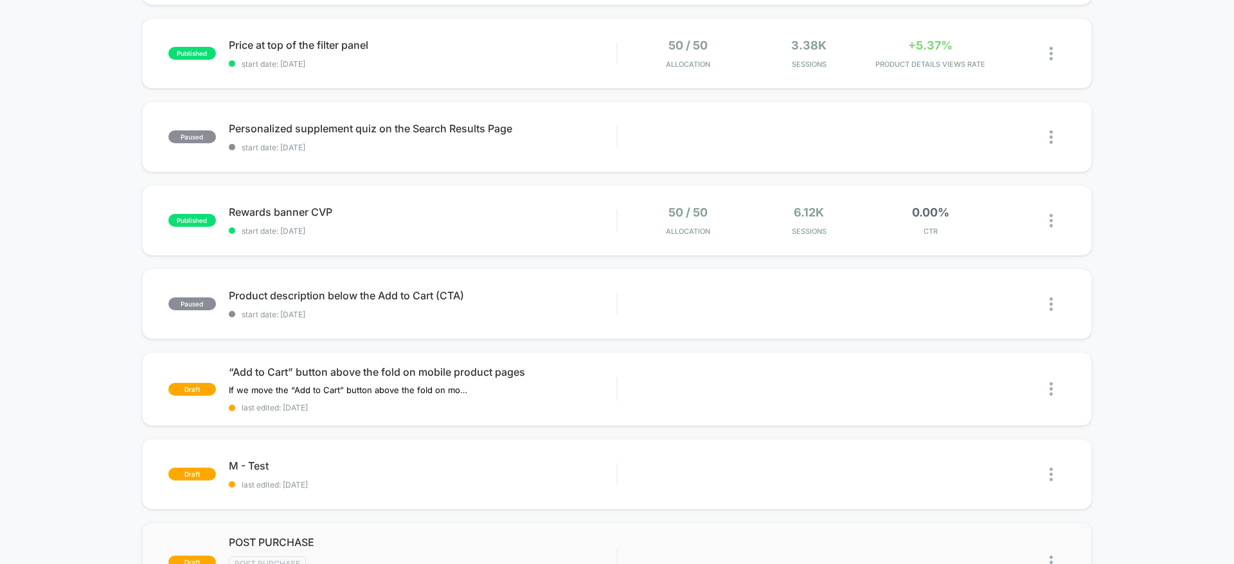 This screenshot has height=564, width=1234. What do you see at coordinates (422, 372) in the screenshot?
I see `span: “Add to Cart” button above the fold on mobile product pages` at bounding box center [422, 372].